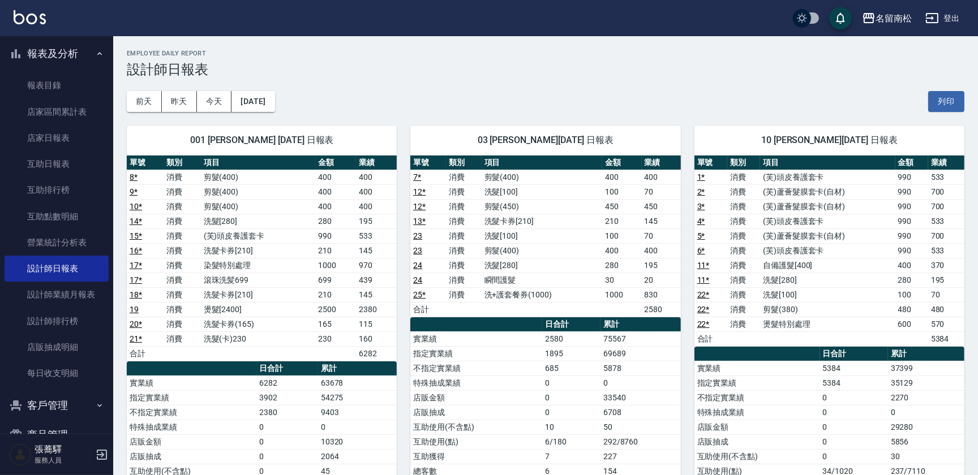 The width and height of the screenshot is (978, 475). What do you see at coordinates (57, 138) in the screenshot?
I see `a: 店家日報表` at bounding box center [57, 138].